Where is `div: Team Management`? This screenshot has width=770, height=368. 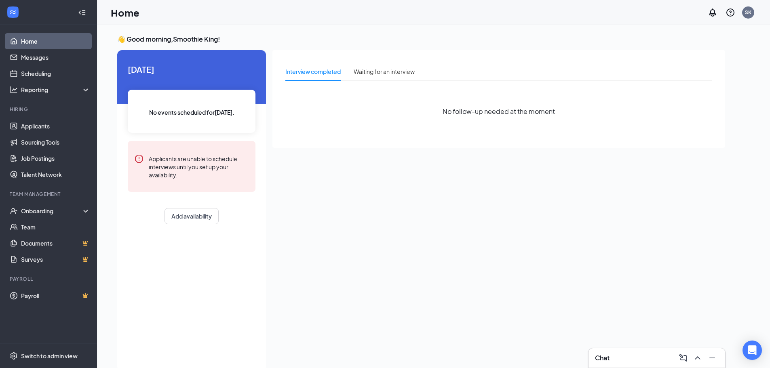 div: Team Management is located at coordinates (49, 194).